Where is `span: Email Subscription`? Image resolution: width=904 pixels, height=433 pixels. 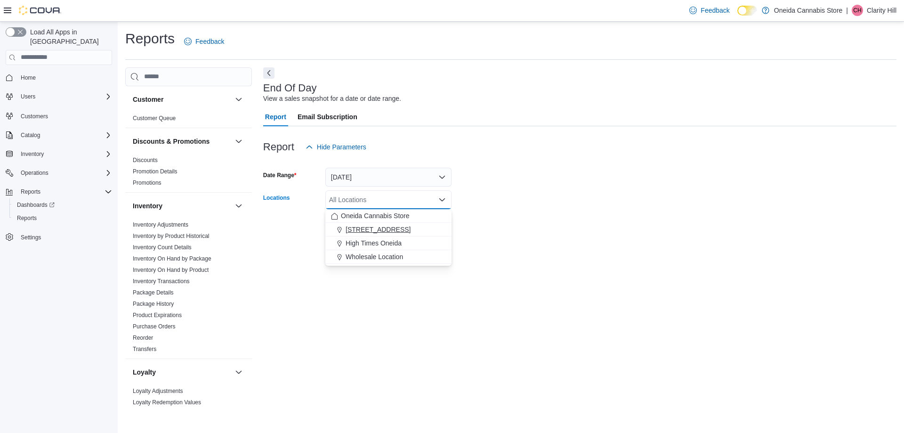
span: Email Subscription is located at coordinates (327, 117).